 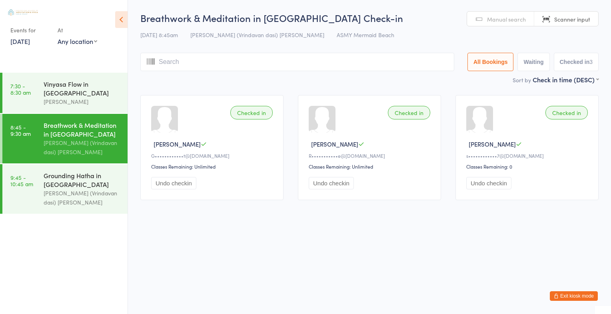 What do you see at coordinates (574, 296) in the screenshot?
I see `button: Exit kiosk mode` at bounding box center [574, 296].